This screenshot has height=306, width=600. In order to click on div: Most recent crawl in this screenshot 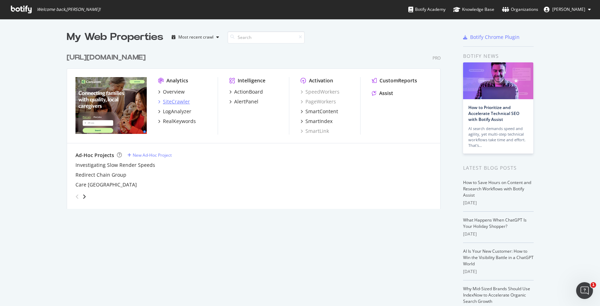, I will do `click(196, 37)`.